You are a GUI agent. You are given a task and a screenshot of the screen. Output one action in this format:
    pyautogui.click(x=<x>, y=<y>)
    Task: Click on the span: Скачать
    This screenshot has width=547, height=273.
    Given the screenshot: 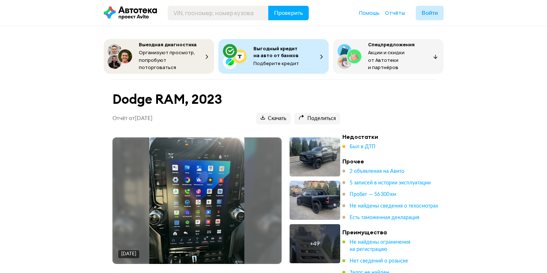 What is the action you would take?
    pyautogui.click(x=273, y=119)
    